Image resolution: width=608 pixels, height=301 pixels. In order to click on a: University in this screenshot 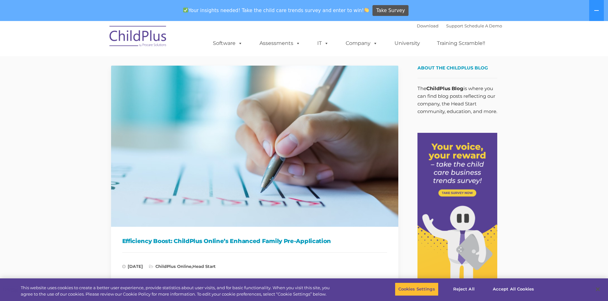, I will do `click(407, 43)`.